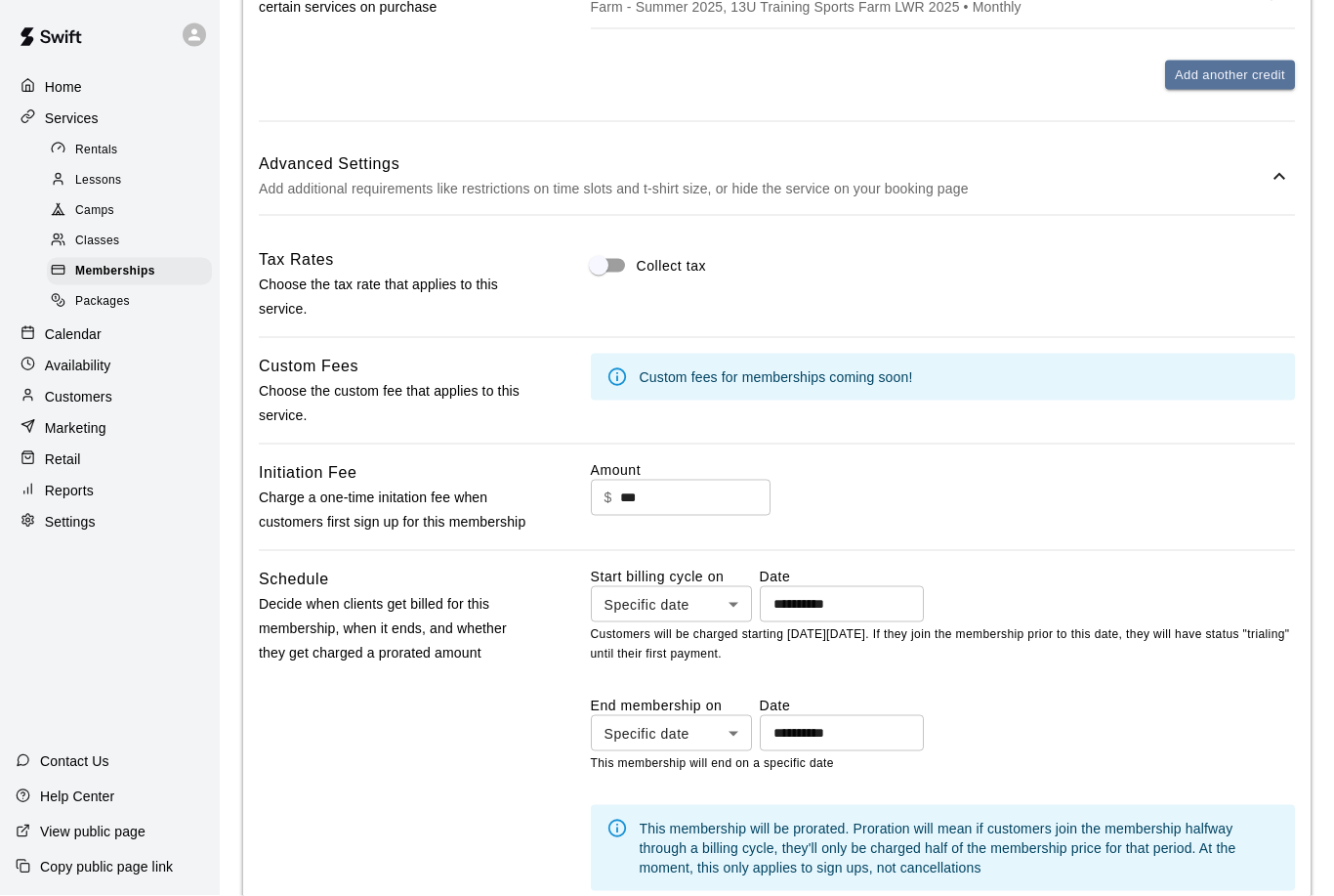 The width and height of the screenshot is (1334, 896). I want to click on input: Choose date, selected date is Dec 15, 2025, so click(835, 733).